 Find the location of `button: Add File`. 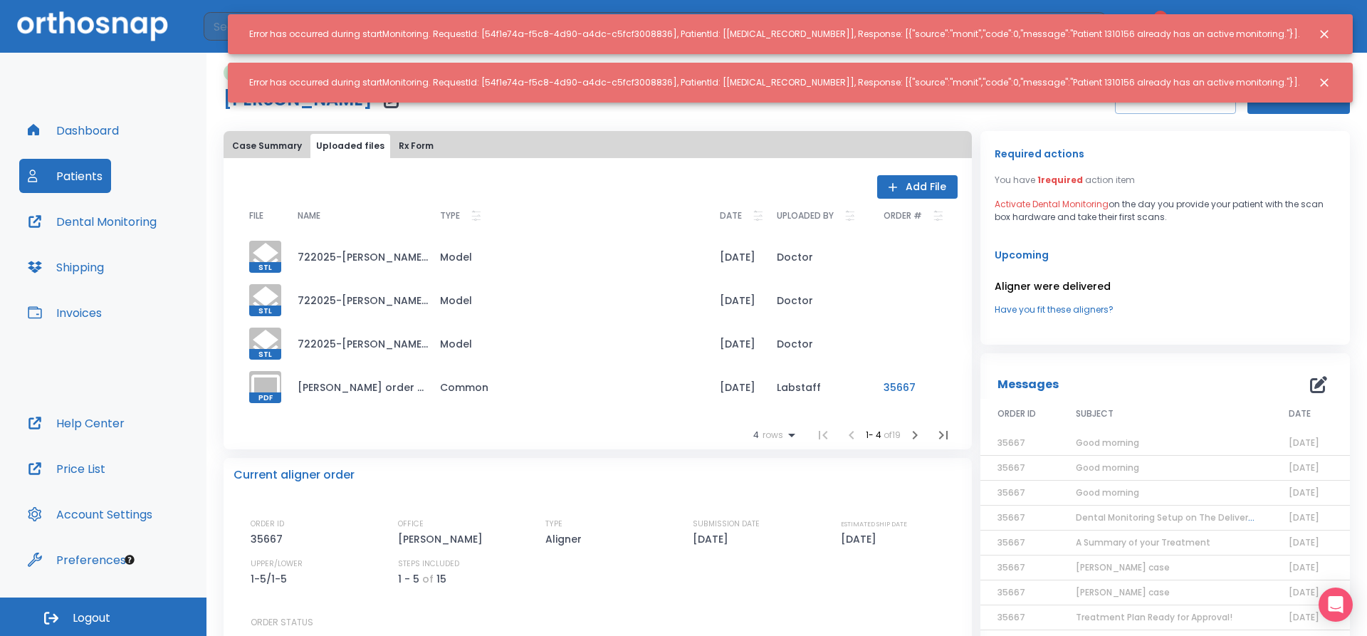

button: Add File is located at coordinates (917, 187).